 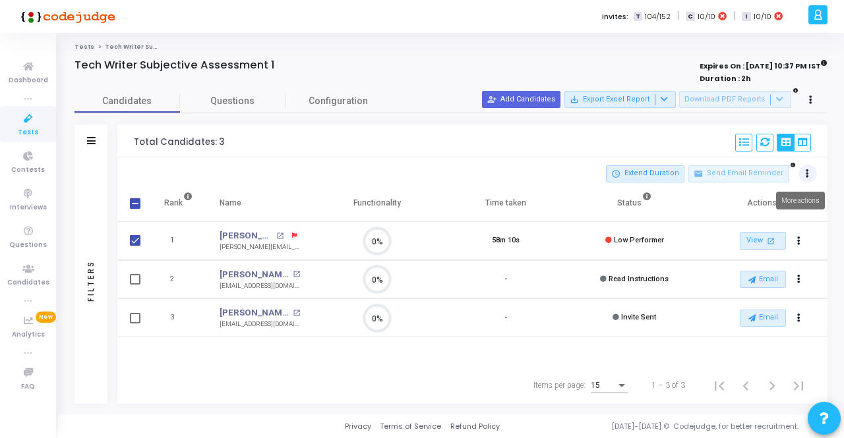 What do you see at coordinates (28, 208) in the screenshot?
I see `span: Interviews` at bounding box center [28, 208].